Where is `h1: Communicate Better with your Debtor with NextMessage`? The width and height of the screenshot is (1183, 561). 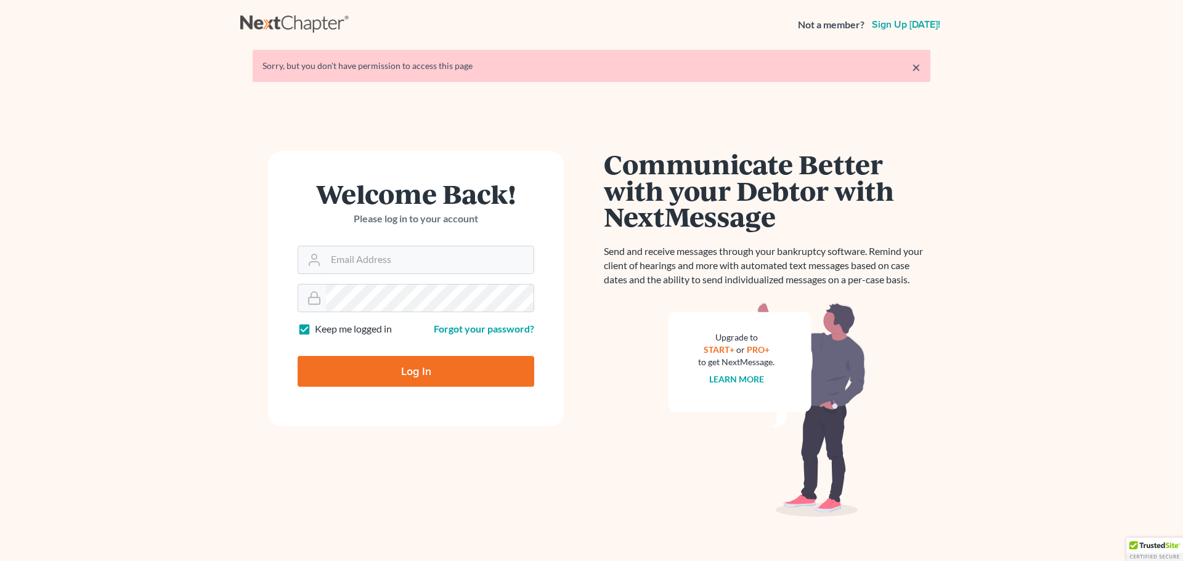 h1: Communicate Better with your Debtor with NextMessage is located at coordinates (767, 190).